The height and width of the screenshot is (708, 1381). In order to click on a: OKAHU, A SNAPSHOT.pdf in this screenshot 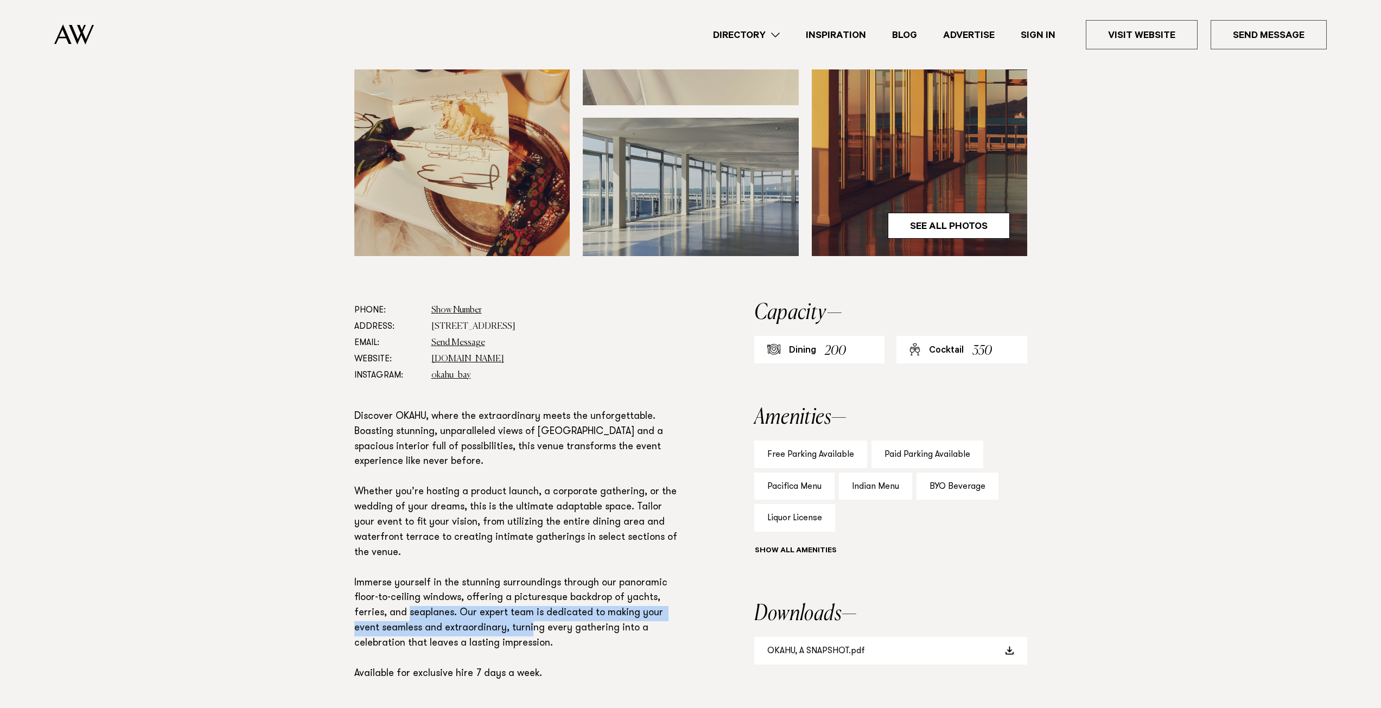, I will do `click(890, 651)`.